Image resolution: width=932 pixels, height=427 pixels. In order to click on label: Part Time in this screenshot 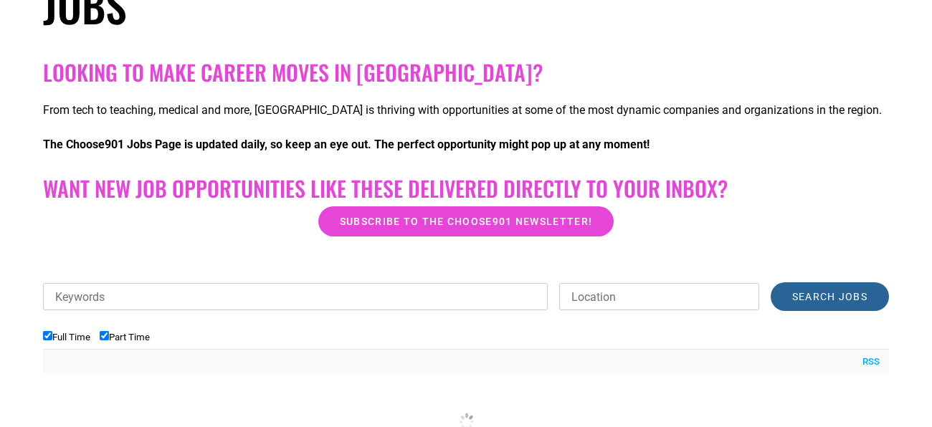, I will do `click(125, 337)`.